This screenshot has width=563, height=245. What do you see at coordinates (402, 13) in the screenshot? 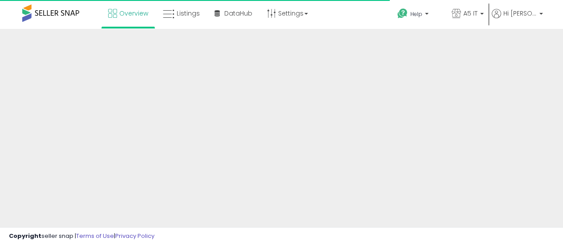
I see `i: Get Help` at bounding box center [402, 13].